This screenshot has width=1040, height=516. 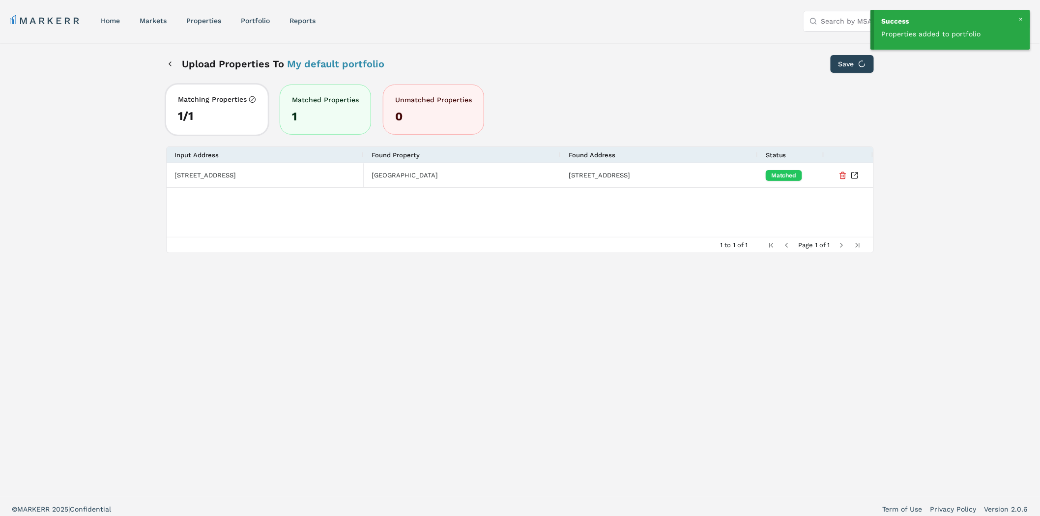 I want to click on h1: Upload Properties To, so click(x=283, y=64).